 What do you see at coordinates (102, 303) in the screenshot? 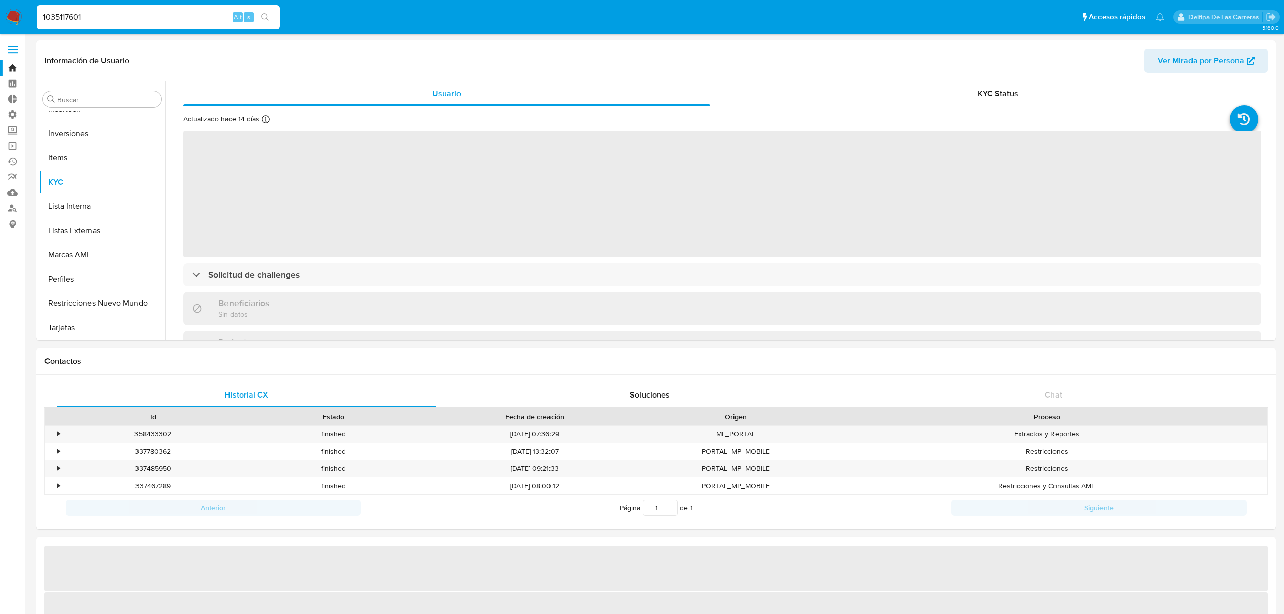
I see `button: Restricciones Nuevo Mundo` at bounding box center [102, 303].